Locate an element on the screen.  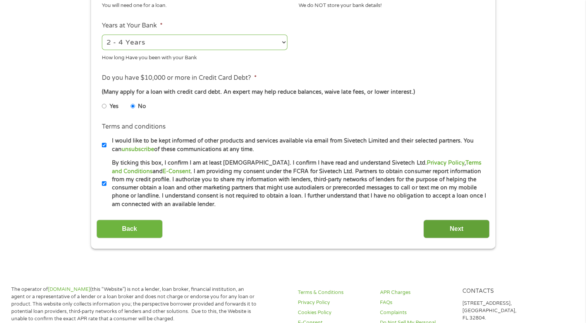
a: unsubscribe is located at coordinates (138, 149).